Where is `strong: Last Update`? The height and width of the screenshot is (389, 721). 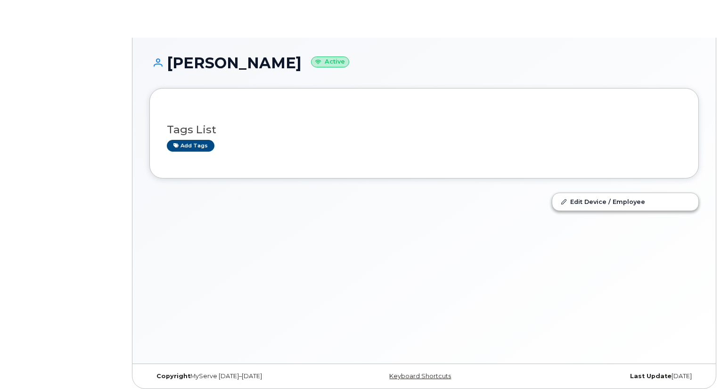
strong: Last Update is located at coordinates (651, 376).